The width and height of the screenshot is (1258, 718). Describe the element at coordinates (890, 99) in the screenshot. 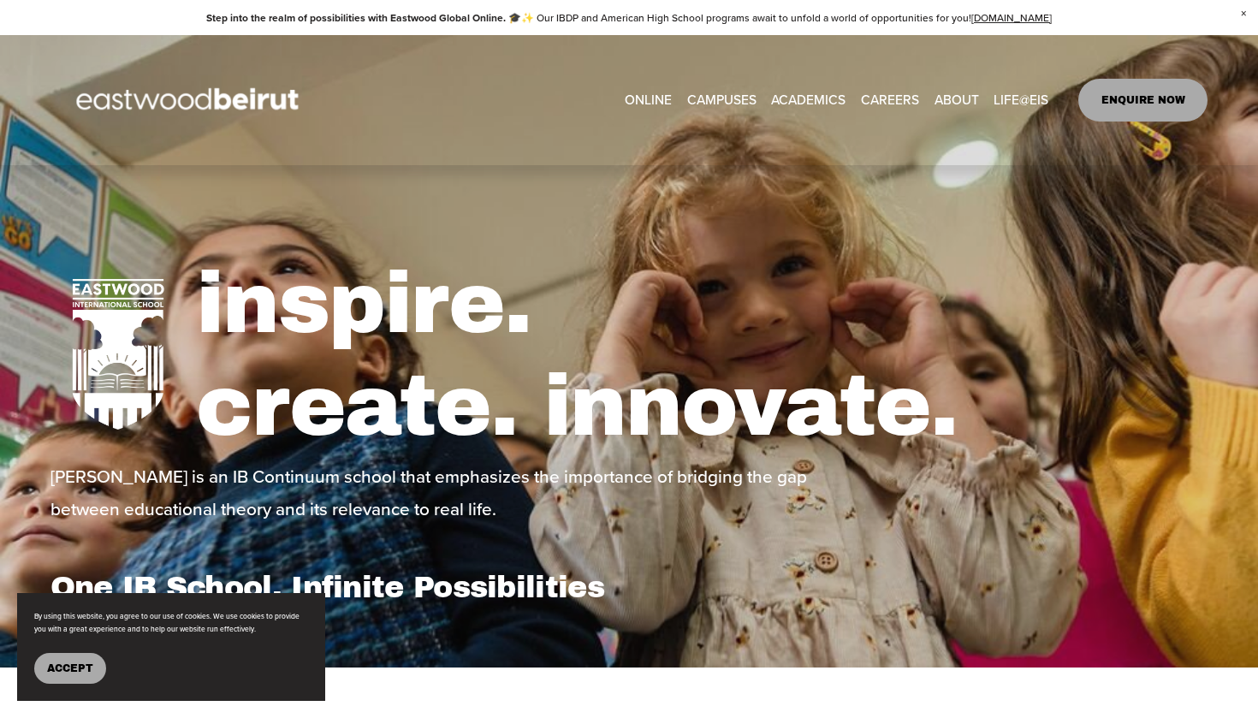

I see `a: CAREERS` at that location.